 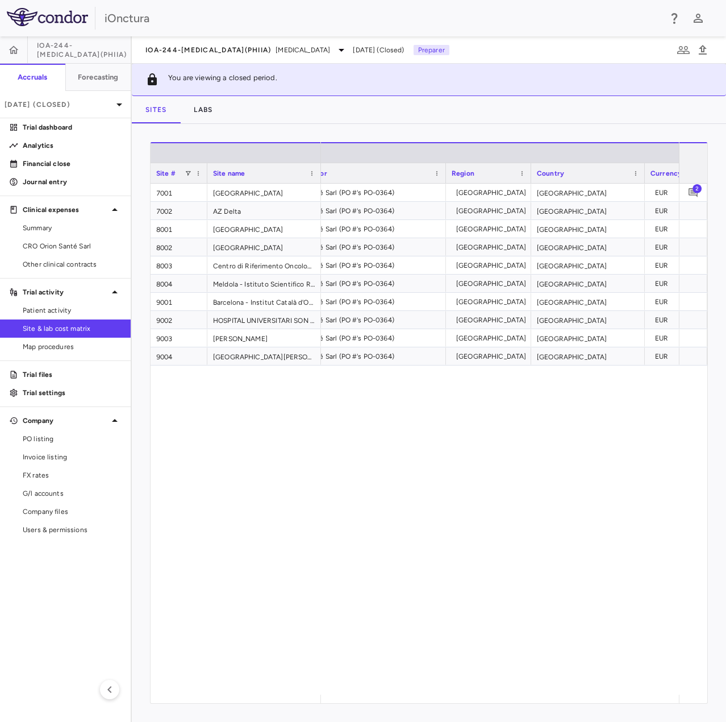 What do you see at coordinates (264, 210) in the screenshot?
I see `div: AZ Delta` at bounding box center [264, 210].